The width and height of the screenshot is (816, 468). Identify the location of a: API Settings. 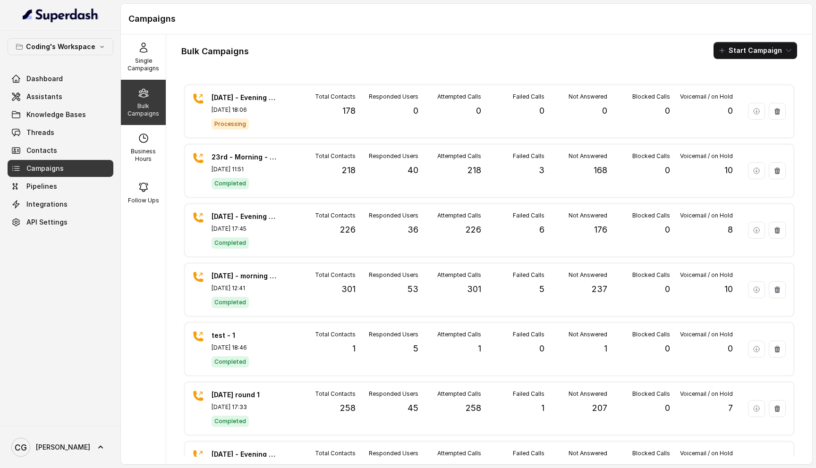
(60, 222).